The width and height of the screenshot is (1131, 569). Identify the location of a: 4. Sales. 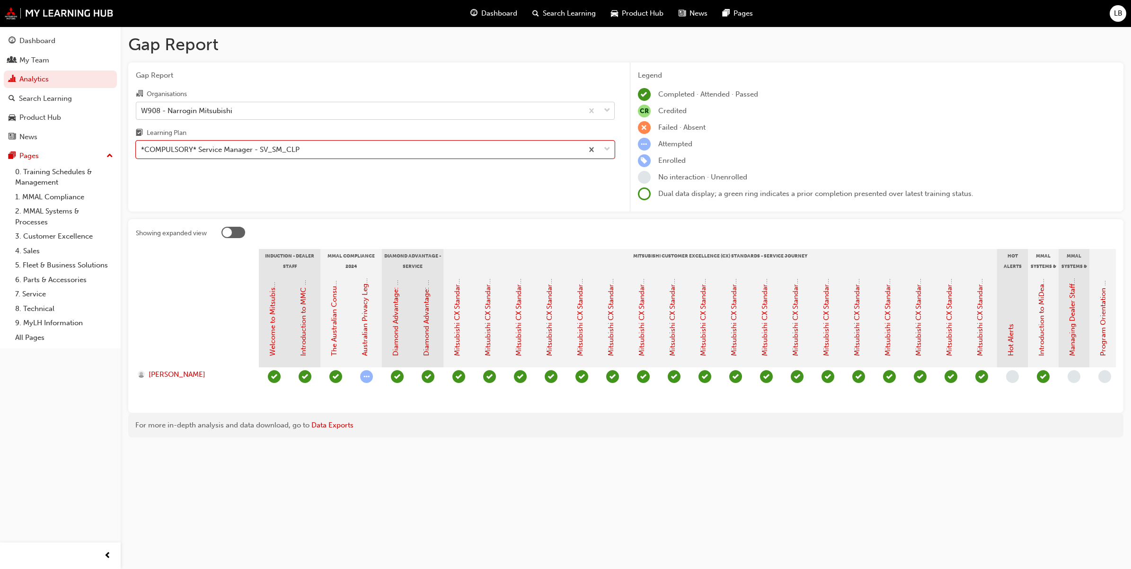
(64, 251).